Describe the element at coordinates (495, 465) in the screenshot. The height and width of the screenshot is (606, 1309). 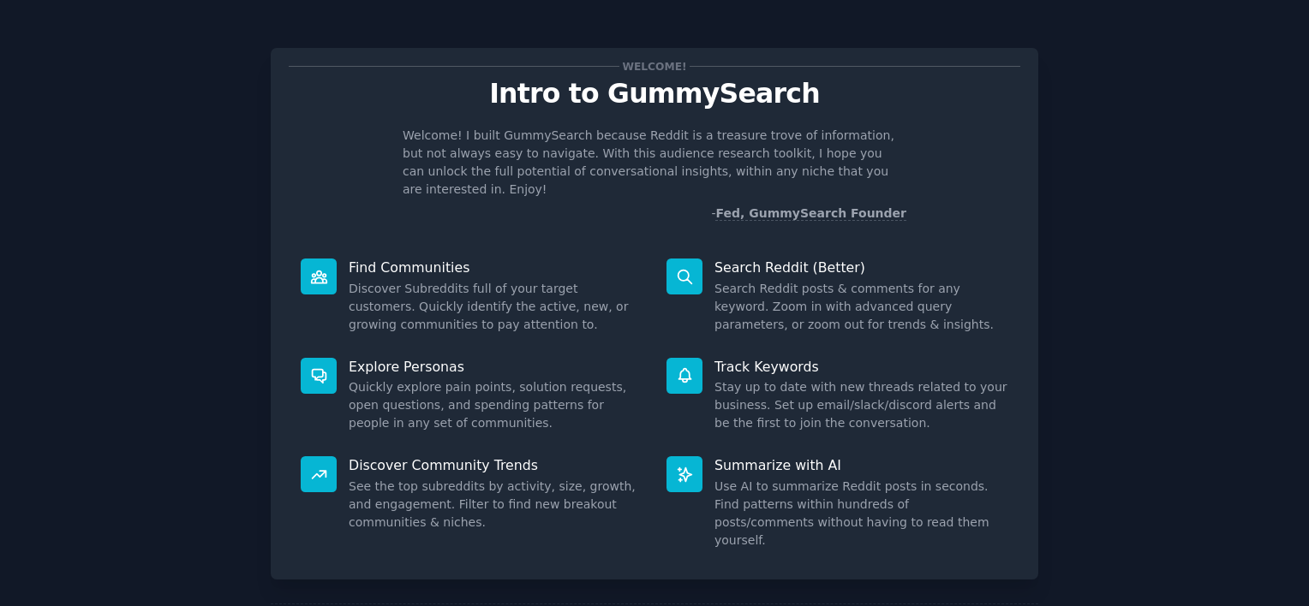
I see `p: Discover Community Trends` at that location.